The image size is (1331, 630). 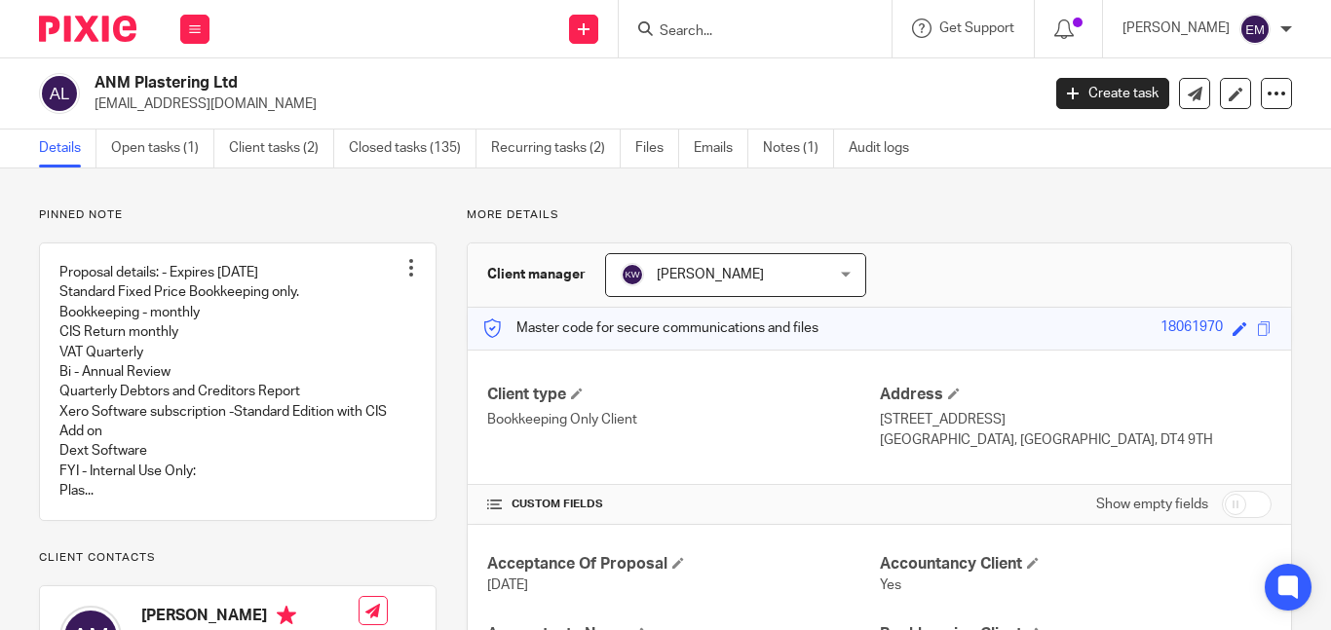 What do you see at coordinates (1192, 328) in the screenshot?
I see `div: 18061970` at bounding box center [1192, 328].